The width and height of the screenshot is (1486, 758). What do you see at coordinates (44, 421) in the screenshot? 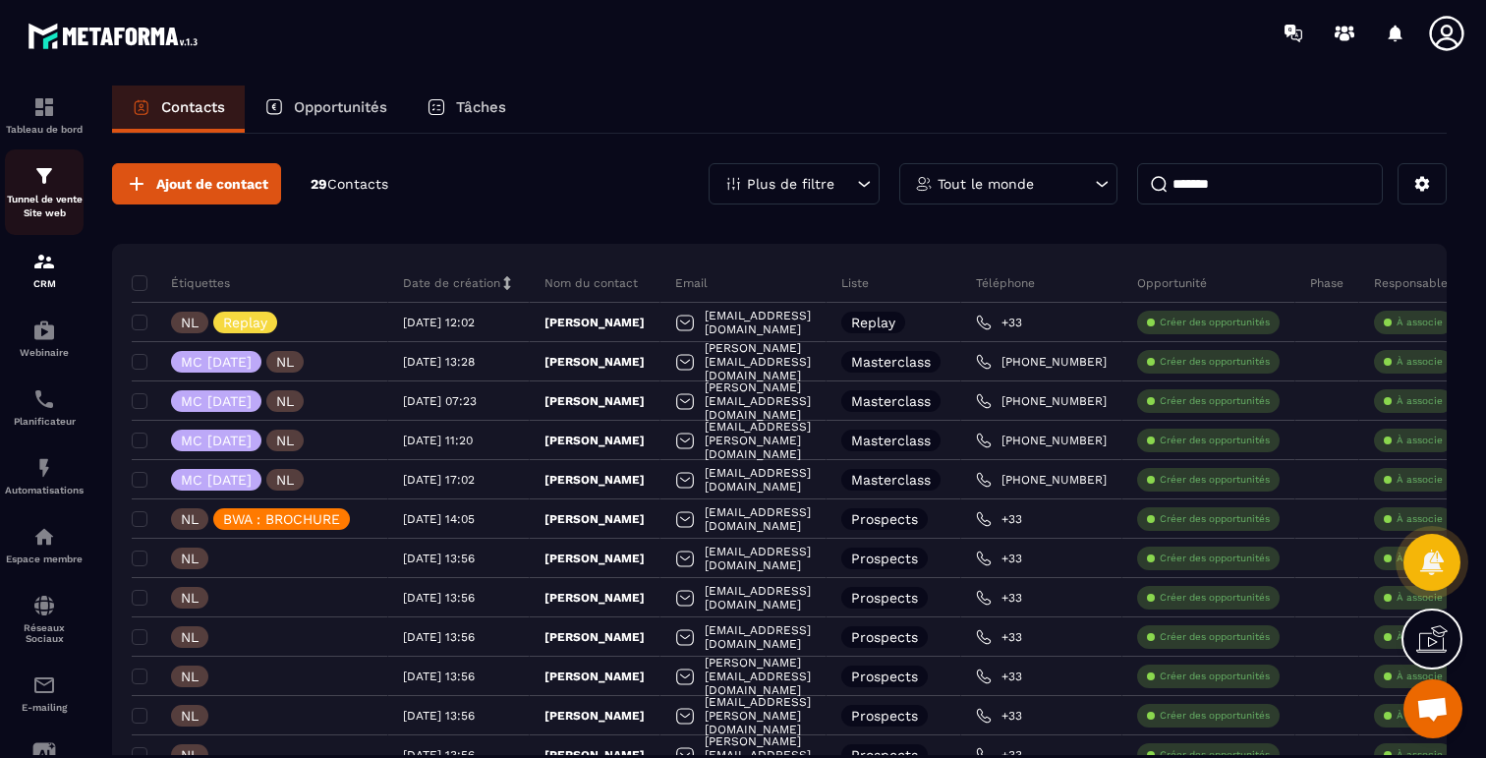
I see `p: Planificateur` at bounding box center [44, 421].